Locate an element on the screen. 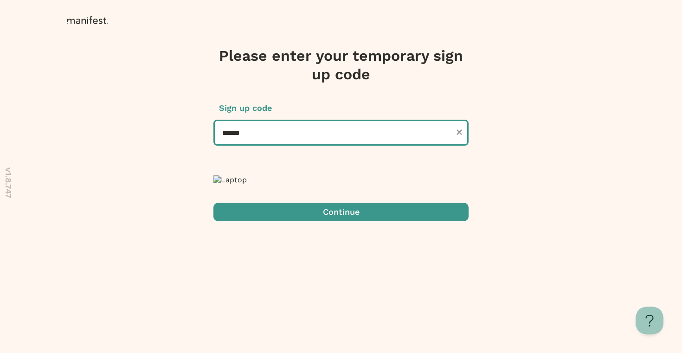 This screenshot has width=682, height=353. p: v 1.8.747 is located at coordinates (8, 182).